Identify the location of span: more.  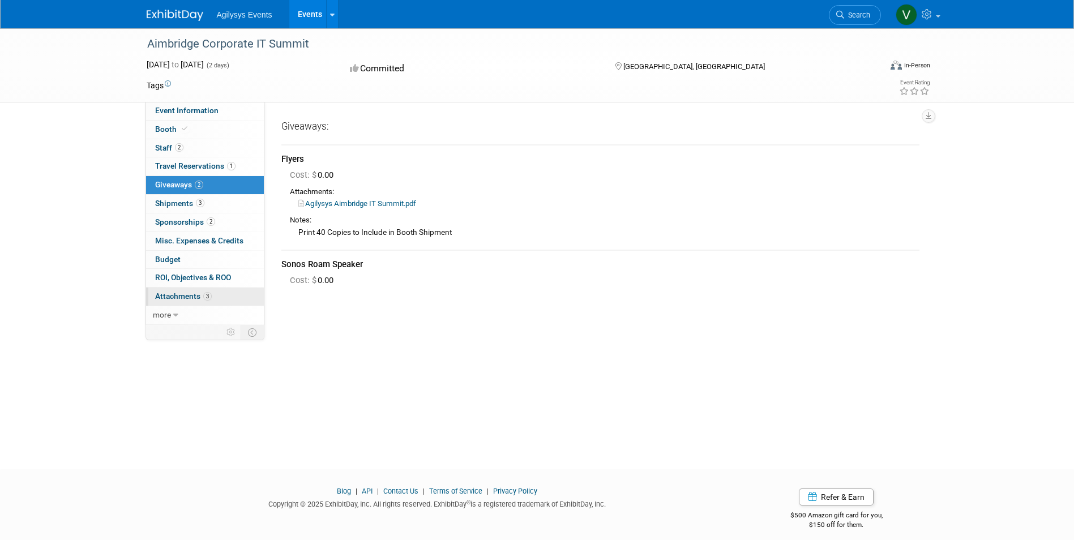
(162, 315).